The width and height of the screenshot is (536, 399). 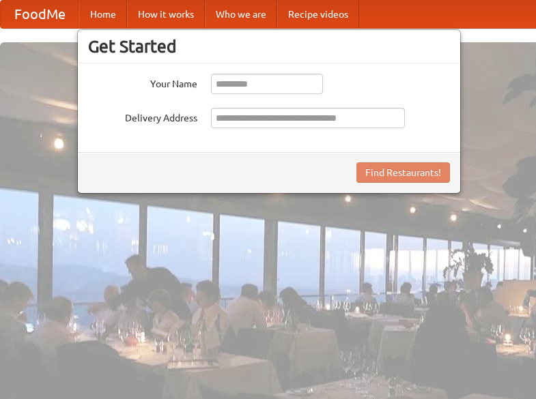 I want to click on a: FoodMe, so click(x=40, y=14).